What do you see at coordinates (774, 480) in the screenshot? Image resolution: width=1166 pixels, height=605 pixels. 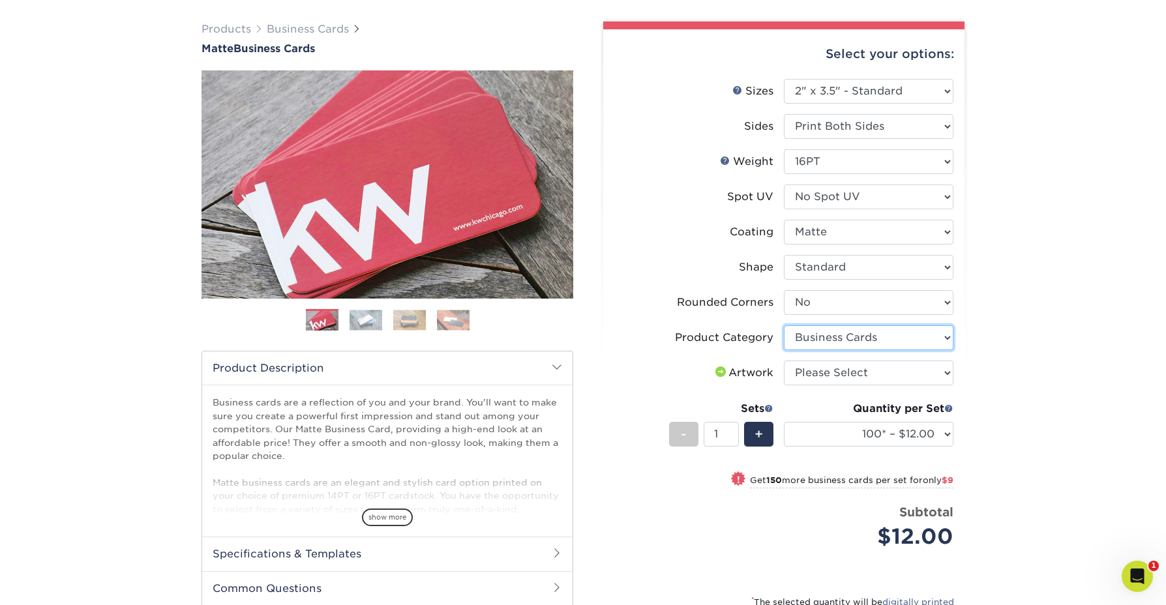 I see `strong: 150` at bounding box center [774, 480].